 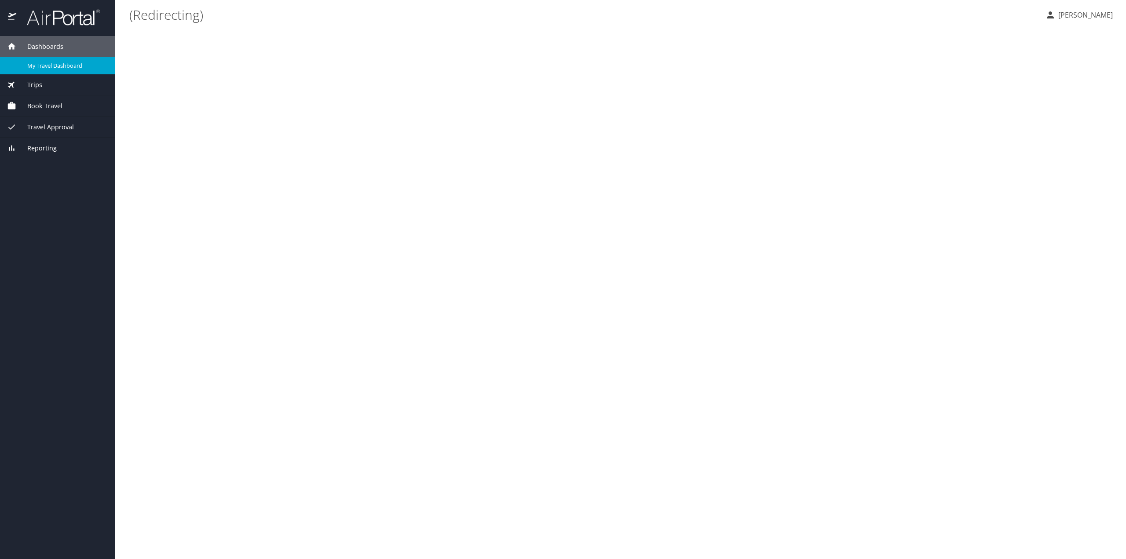 What do you see at coordinates (59, 17) in the screenshot?
I see `img: airportal-logo.png` at bounding box center [59, 17].